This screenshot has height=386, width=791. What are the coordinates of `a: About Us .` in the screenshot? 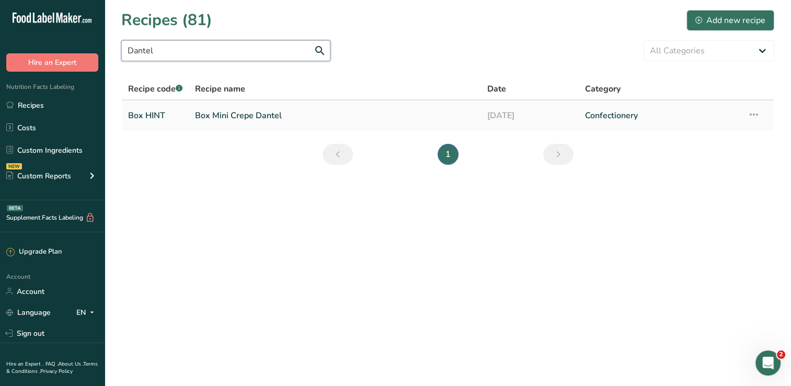 It's located at (71, 364).